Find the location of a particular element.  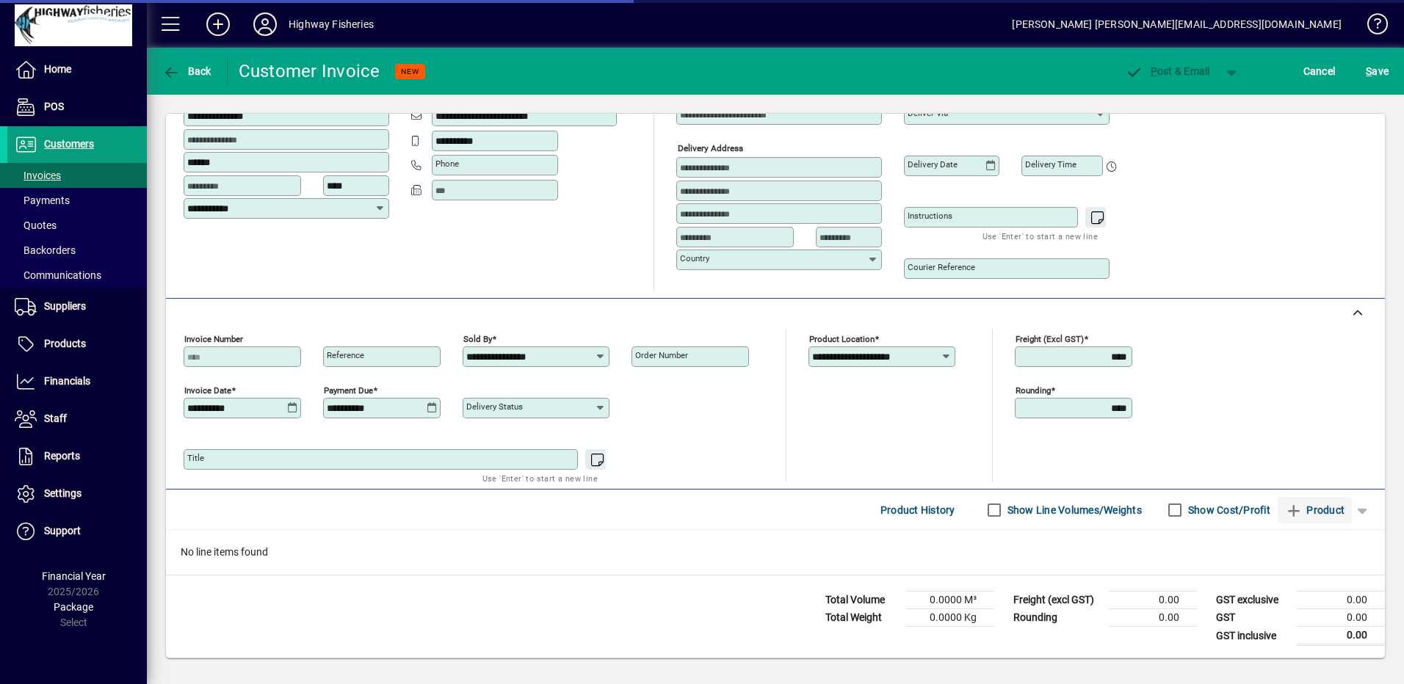

span: Products is located at coordinates (65, 344).